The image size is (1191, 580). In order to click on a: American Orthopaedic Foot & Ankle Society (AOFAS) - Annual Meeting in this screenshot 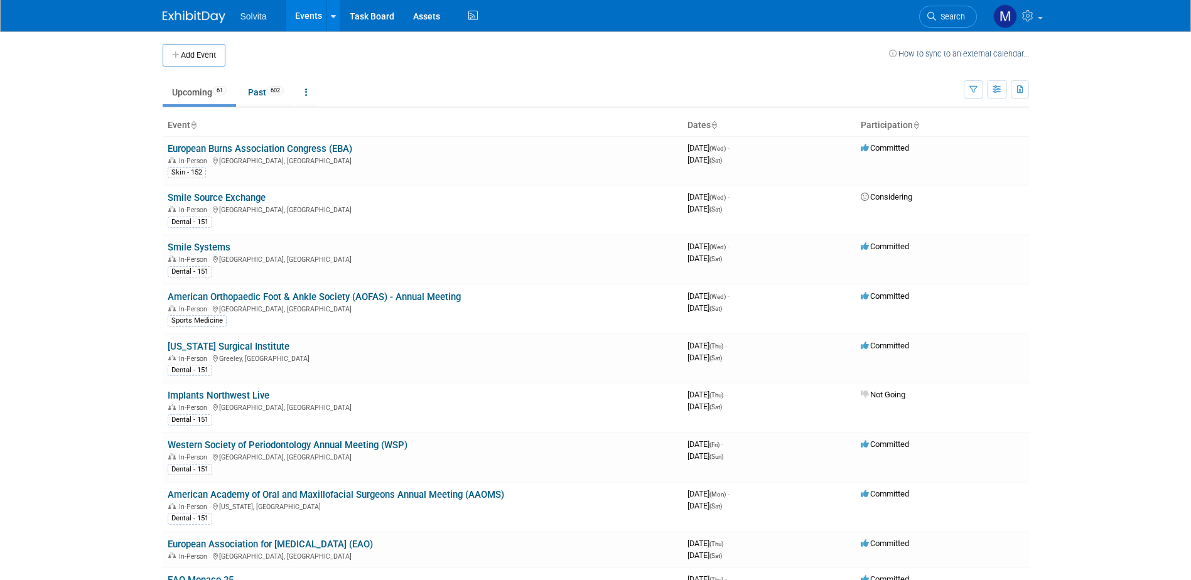, I will do `click(314, 297)`.